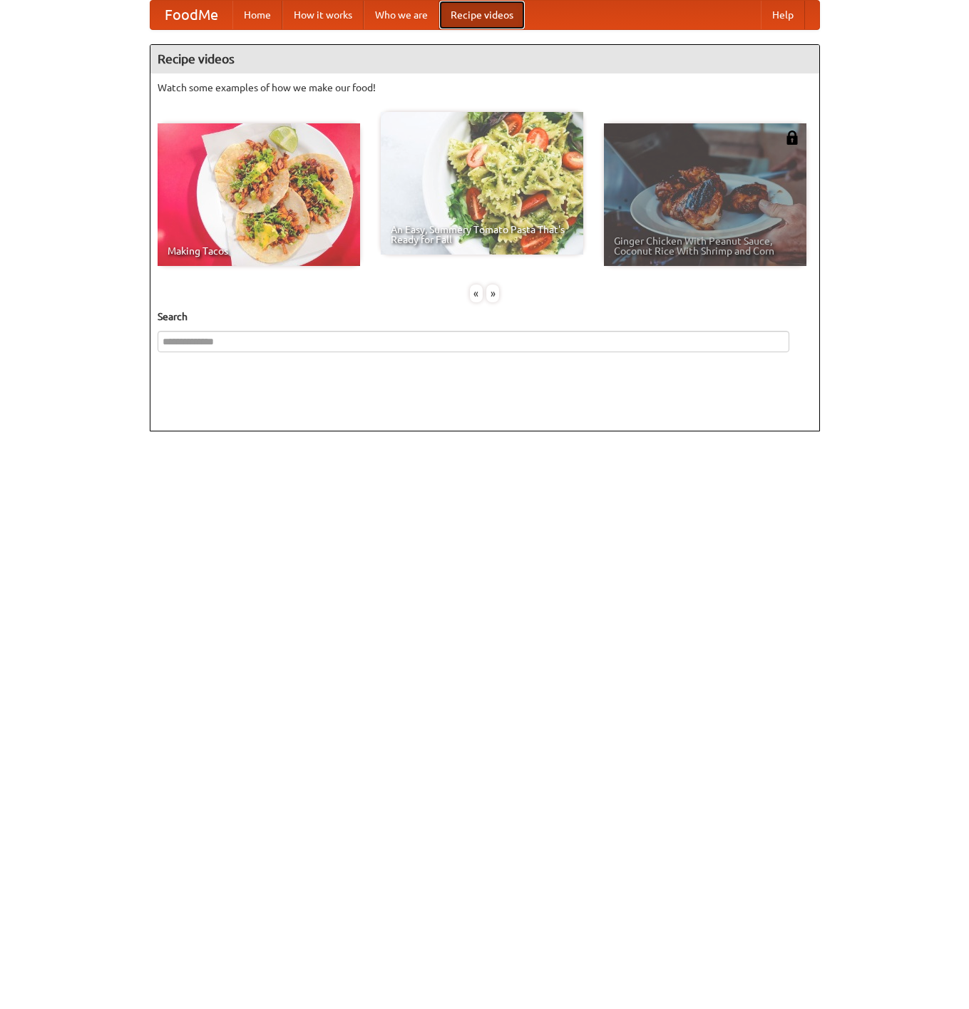  Describe the element at coordinates (482, 183) in the screenshot. I see `a: An Easy, Summery Tomato Pasta That's Ready for Fall` at that location.